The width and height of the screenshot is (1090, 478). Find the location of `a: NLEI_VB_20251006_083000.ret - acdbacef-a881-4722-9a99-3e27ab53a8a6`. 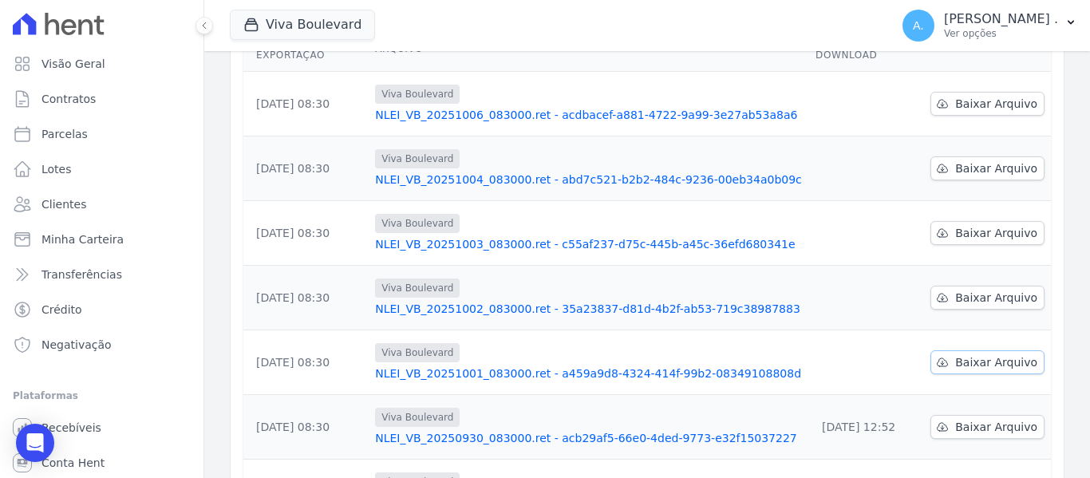

a: NLEI_VB_20251006_083000.ret - acdbacef-a881-4722-9a99-3e27ab53a8a6 is located at coordinates (589, 115).